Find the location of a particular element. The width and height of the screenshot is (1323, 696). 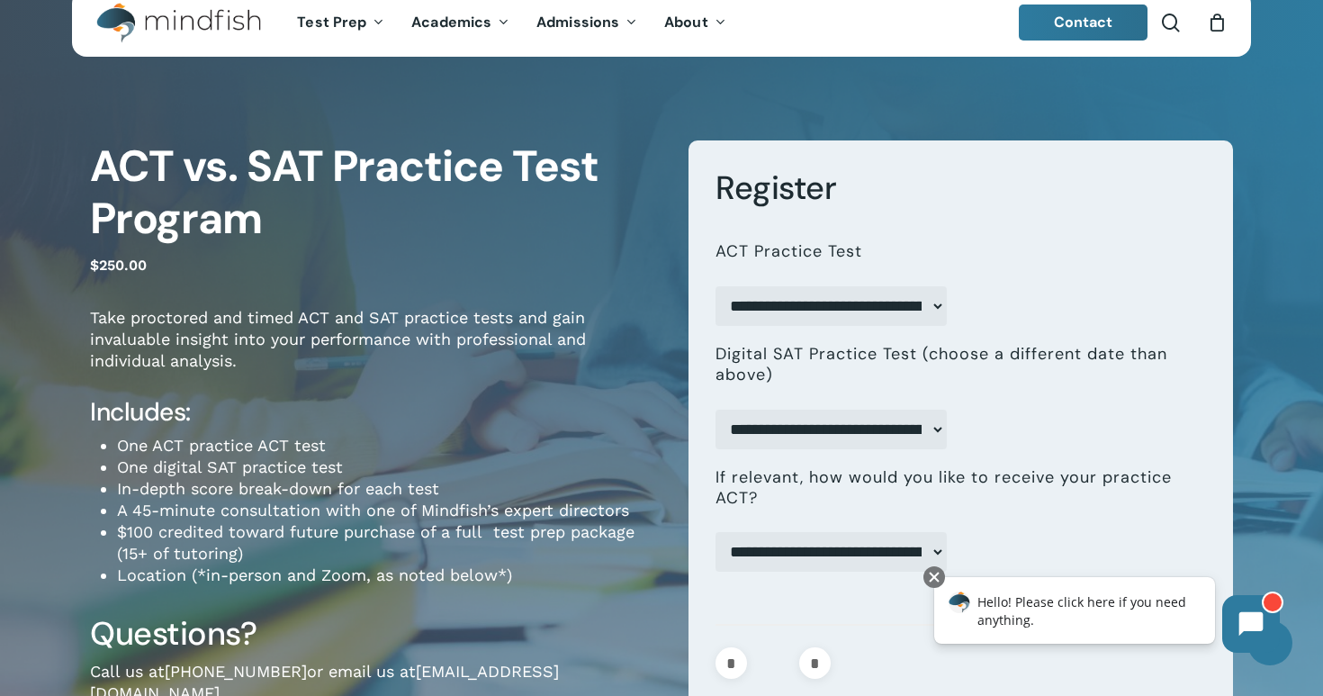

h4: Includes: is located at coordinates (375, 412).